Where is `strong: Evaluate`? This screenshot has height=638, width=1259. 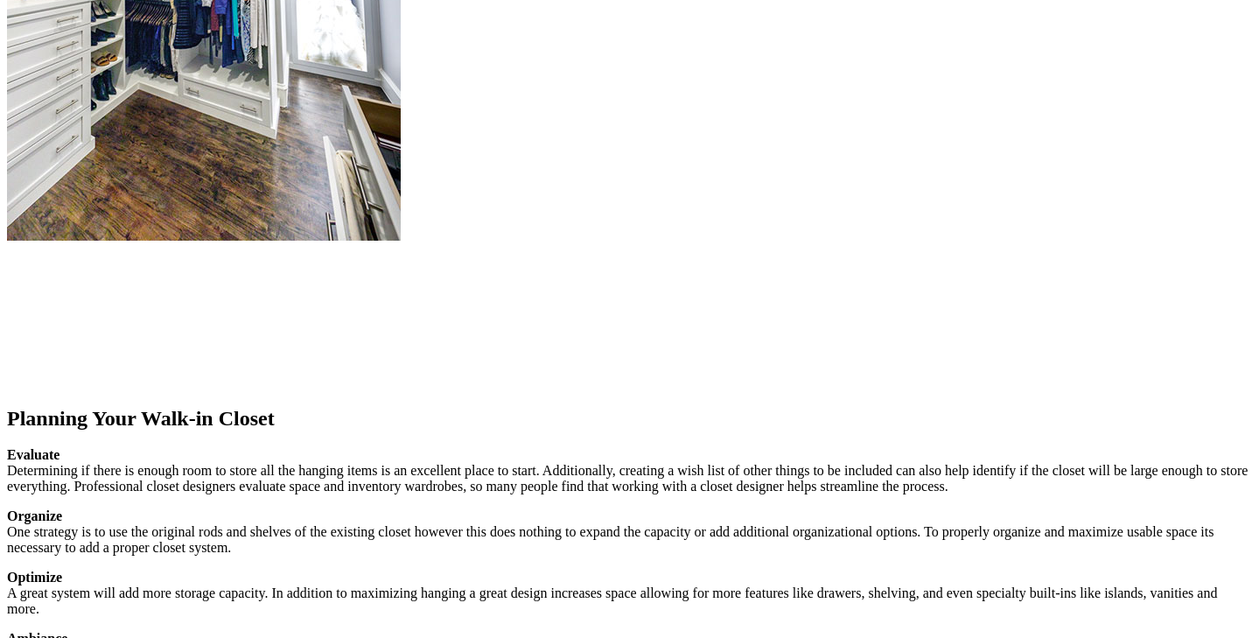
strong: Evaluate is located at coordinates (33, 454).